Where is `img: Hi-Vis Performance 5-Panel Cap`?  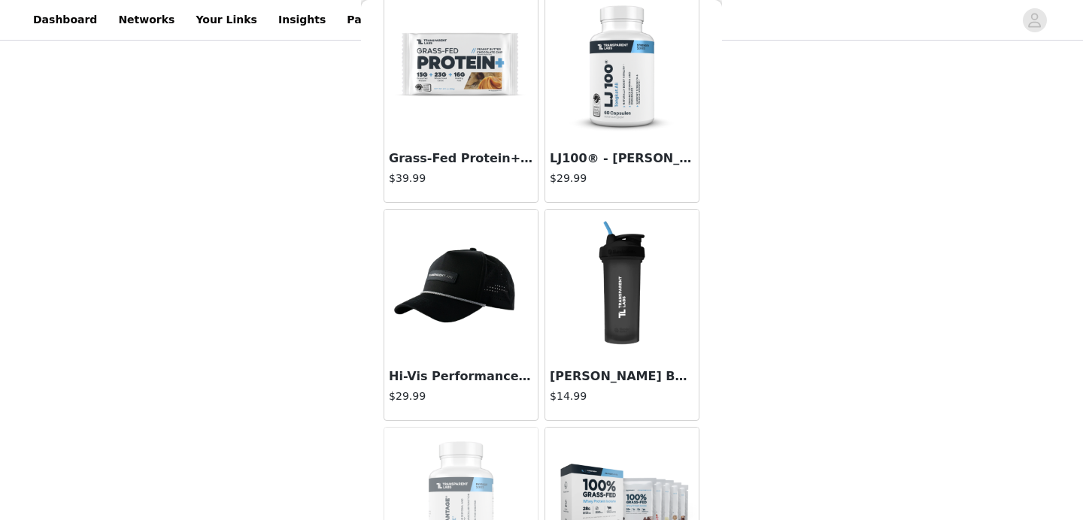 img: Hi-Vis Performance 5-Panel Cap is located at coordinates (461, 285).